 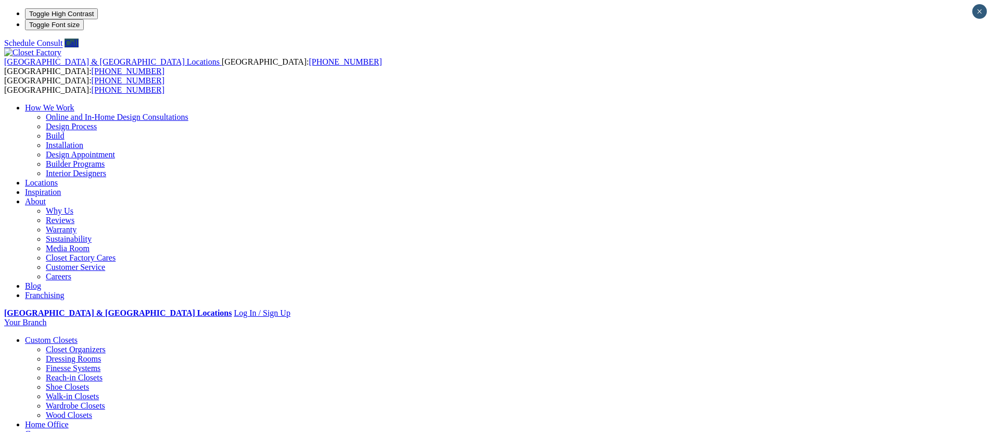 I want to click on a: Closet Factory Cares, so click(x=81, y=257).